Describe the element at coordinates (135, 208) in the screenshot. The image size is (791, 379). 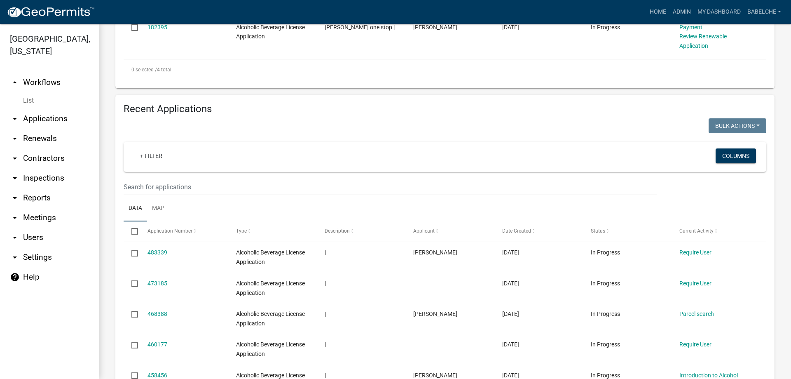
I see `a: Data` at that location.